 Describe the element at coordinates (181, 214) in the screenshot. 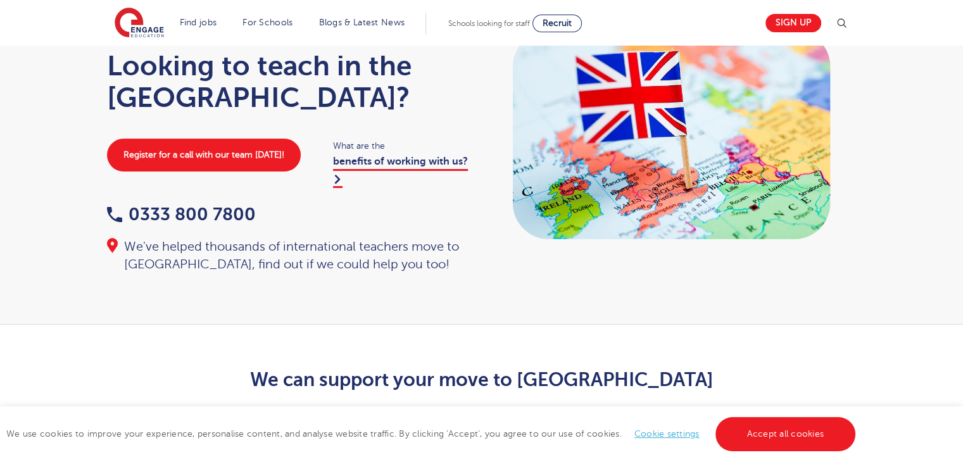

I see `a: 0333 800 7800` at that location.